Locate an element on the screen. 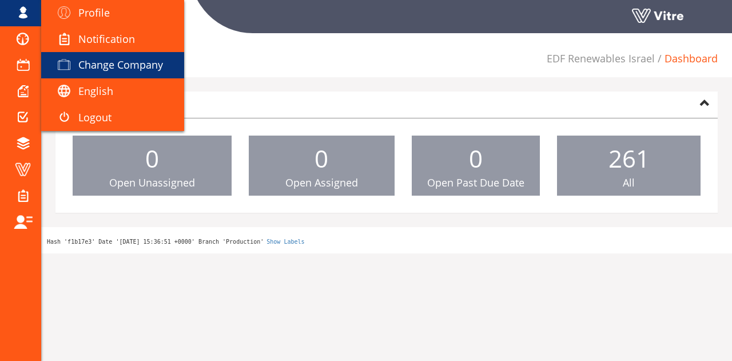 The height and width of the screenshot is (361, 732). span: Open Past Due Date is located at coordinates (476, 183).